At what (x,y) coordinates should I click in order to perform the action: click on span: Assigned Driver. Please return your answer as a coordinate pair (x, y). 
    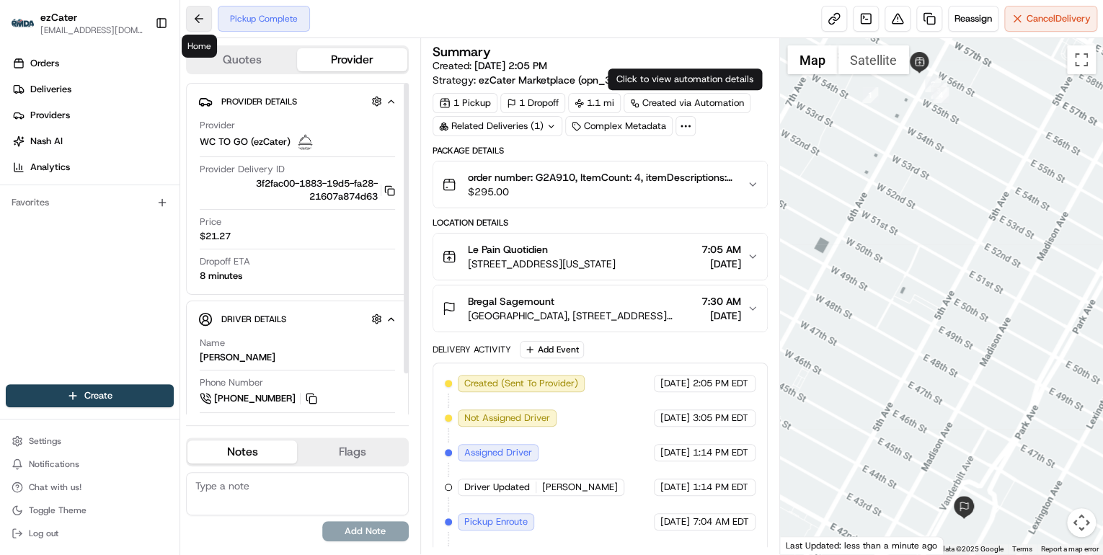
    Looking at the image, I should click on (498, 453).